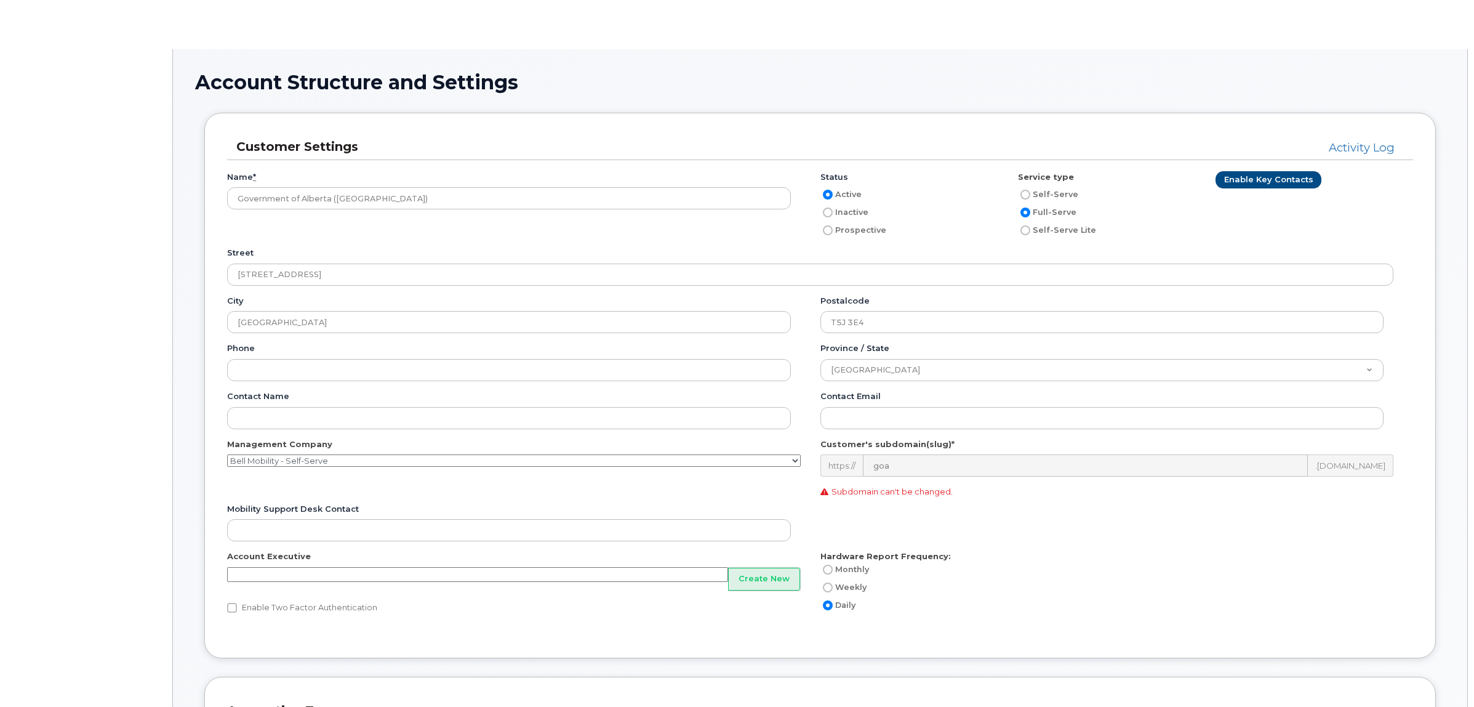 This screenshot has height=707, width=1474. Describe the element at coordinates (269, 556) in the screenshot. I see `label: Account Executive` at that location.